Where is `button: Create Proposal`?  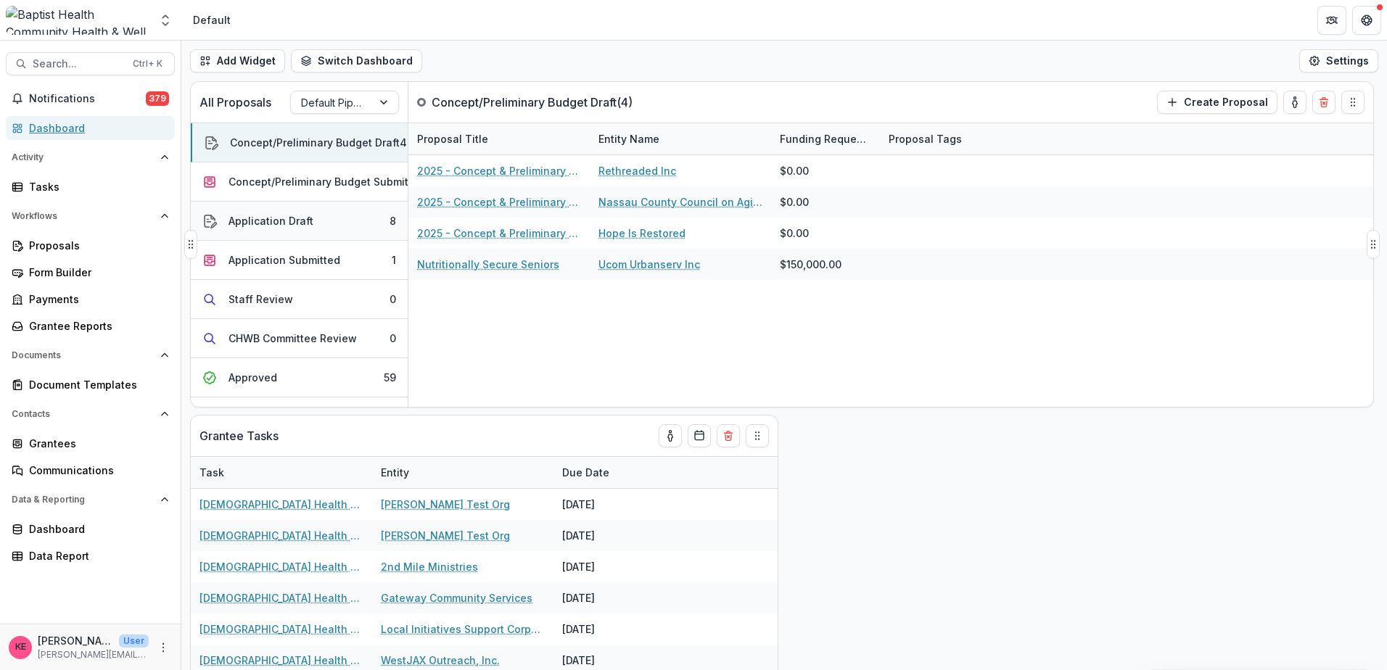 button: Create Proposal is located at coordinates (1217, 102).